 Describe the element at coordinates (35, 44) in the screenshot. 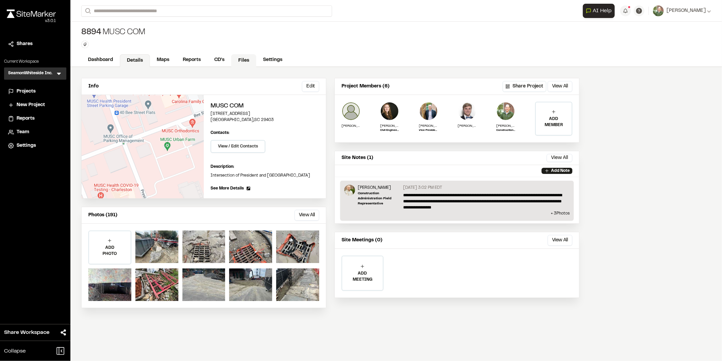

I see `a: Shares` at that location.